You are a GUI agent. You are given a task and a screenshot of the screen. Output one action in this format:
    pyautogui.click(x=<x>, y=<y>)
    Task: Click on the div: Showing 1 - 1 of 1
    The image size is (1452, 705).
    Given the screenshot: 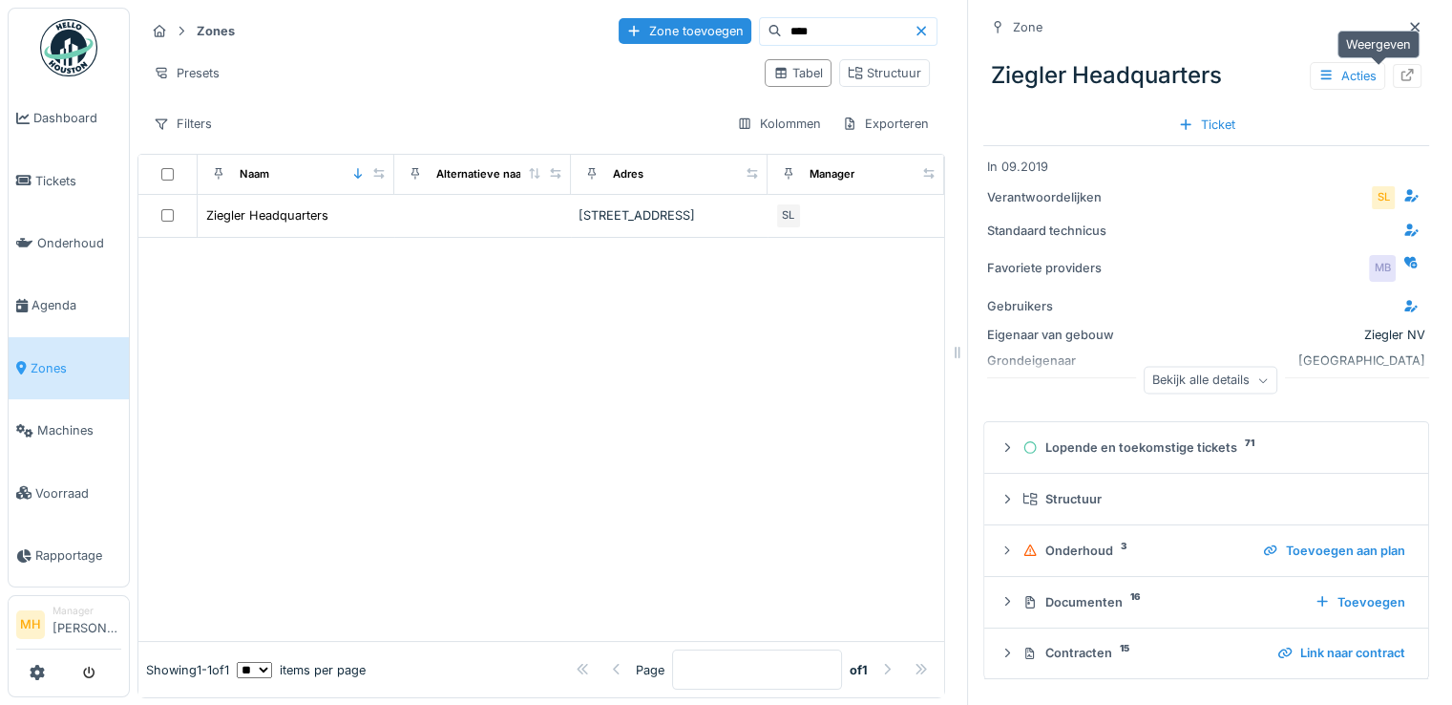 What is the action you would take?
    pyautogui.click(x=187, y=669)
    